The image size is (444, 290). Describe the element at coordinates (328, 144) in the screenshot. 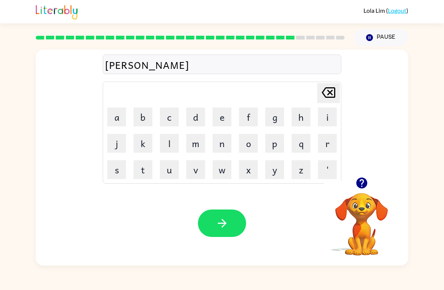

I see `button: r` at that location.